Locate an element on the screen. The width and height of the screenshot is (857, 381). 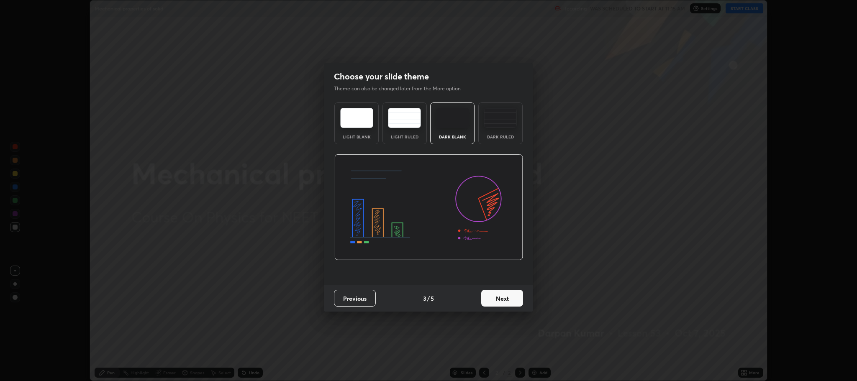
img: lightTheme.e5ed3b09.svg is located at coordinates (357, 118).